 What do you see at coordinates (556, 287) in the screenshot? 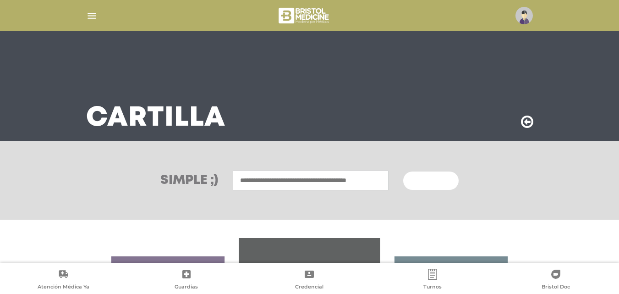
I see `span: Bristol Doc` at bounding box center [556, 287].